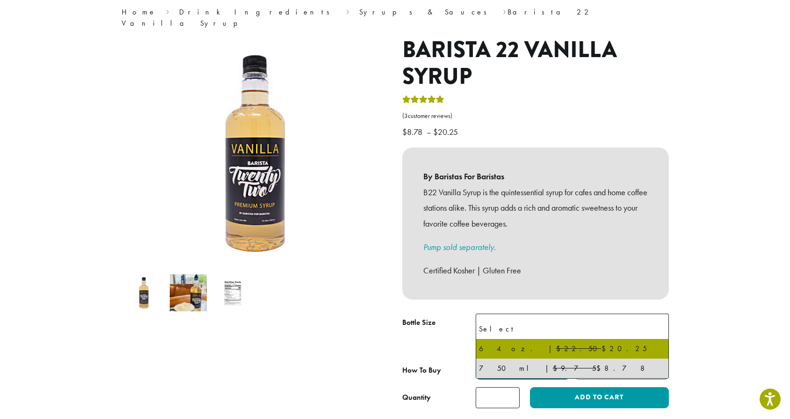 This screenshot has width=790, height=419. Describe the element at coordinates (579, 348) in the screenshot. I see `del: $22.50` at that location.